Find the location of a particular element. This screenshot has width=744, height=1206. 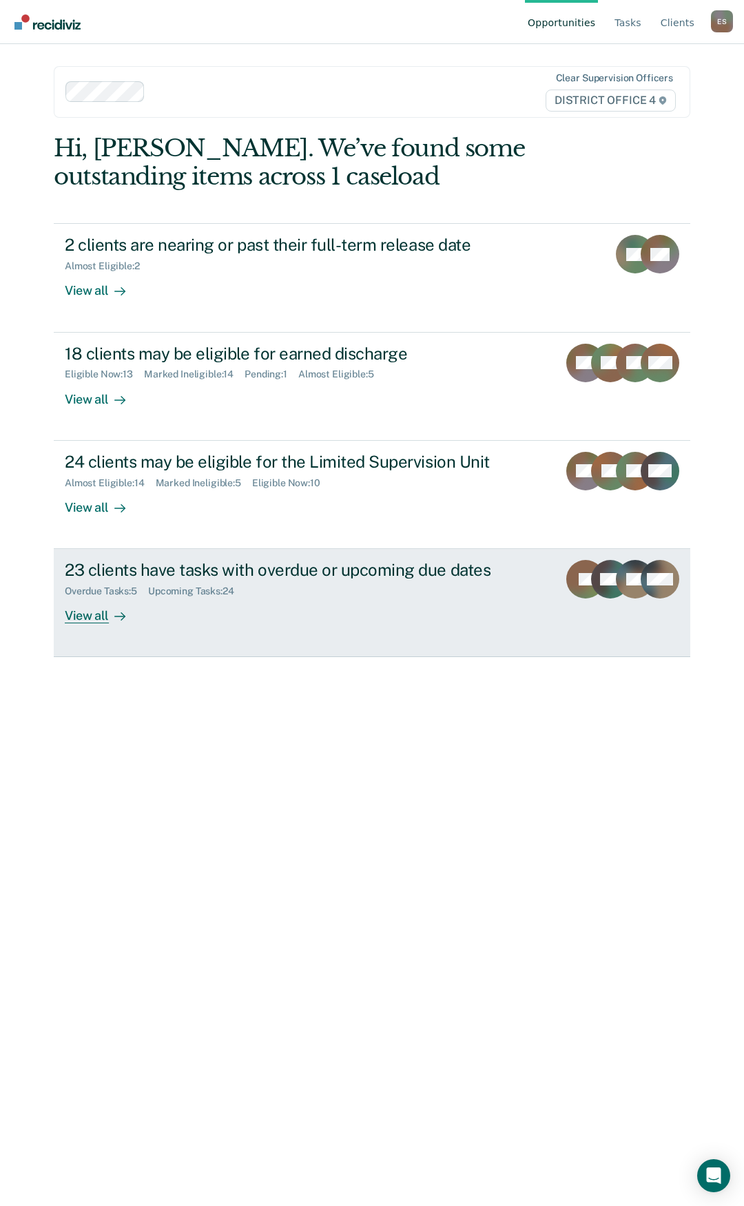

a: 24 clients may be eligible for the Limited Supervision UnitAlmost Eligible:14Marked Ineligible:5E... is located at coordinates (372, 494).